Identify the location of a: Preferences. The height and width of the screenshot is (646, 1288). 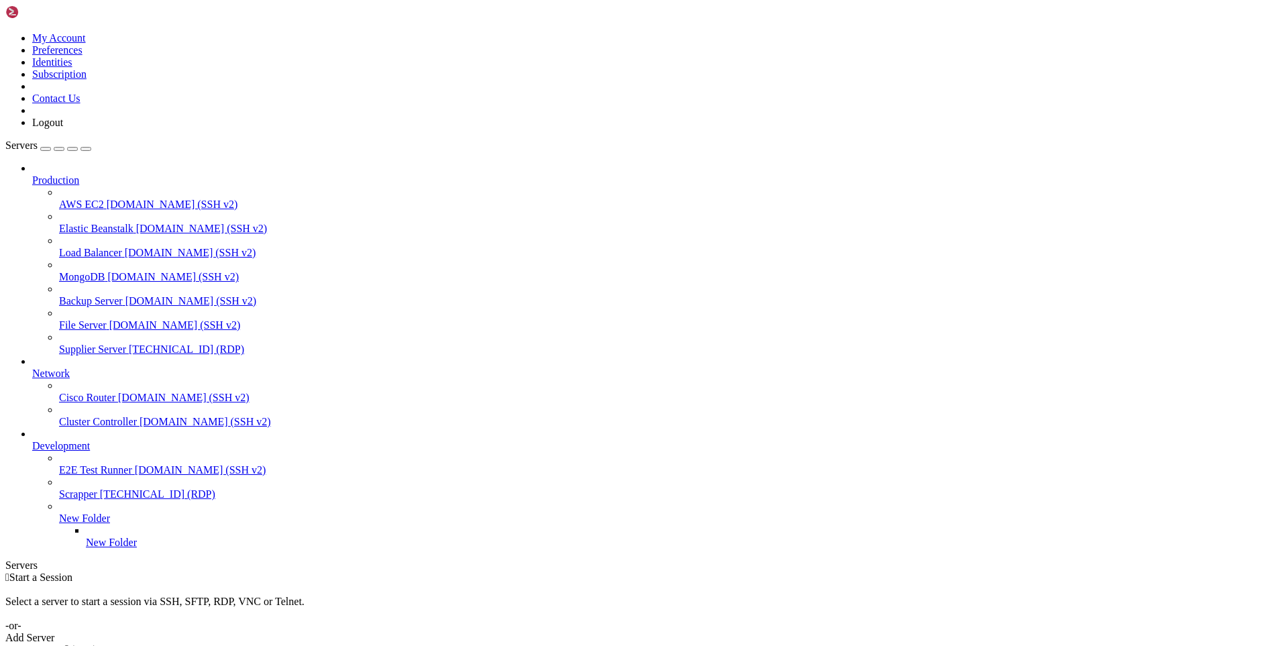
(57, 50).